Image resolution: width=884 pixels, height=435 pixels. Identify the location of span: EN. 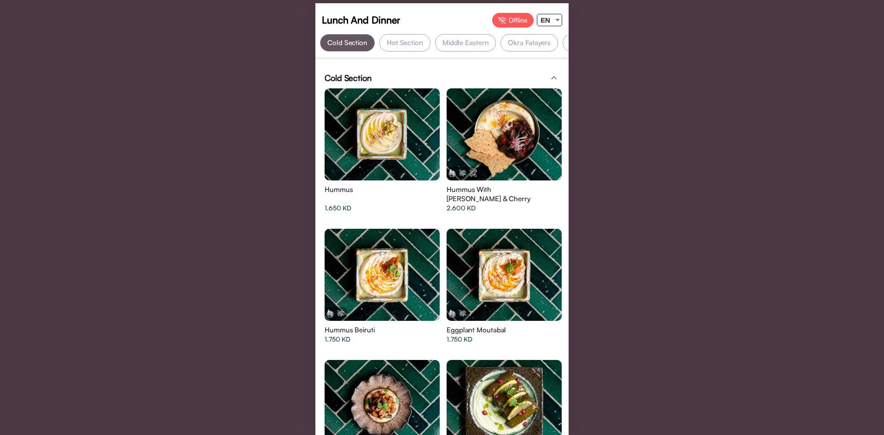
(545, 20).